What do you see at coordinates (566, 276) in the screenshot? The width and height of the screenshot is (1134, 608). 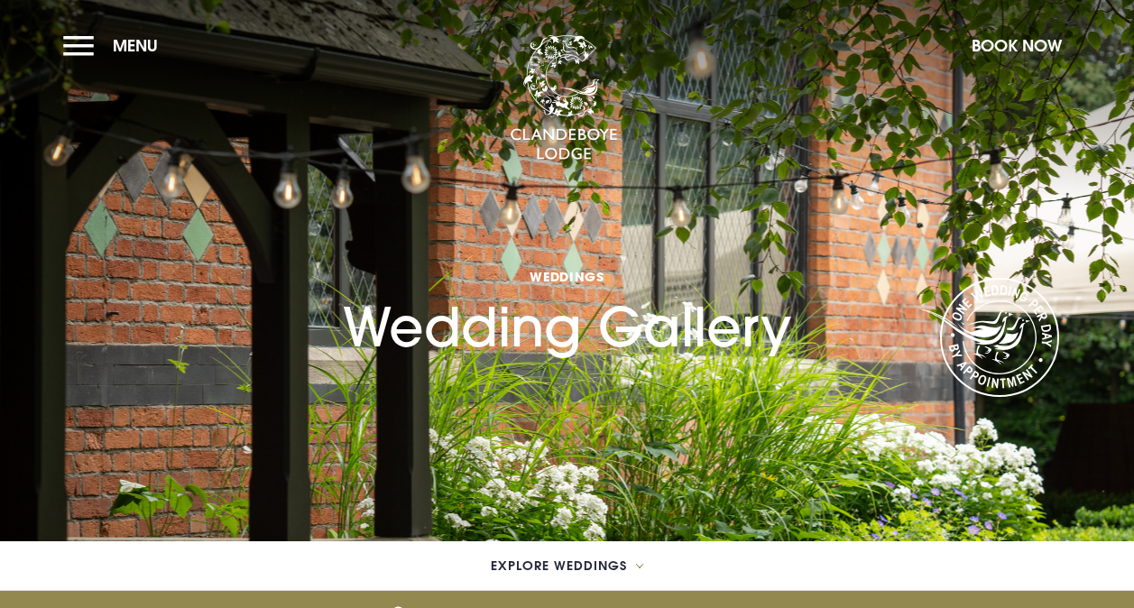 I see `span: Weddings` at bounding box center [566, 276].